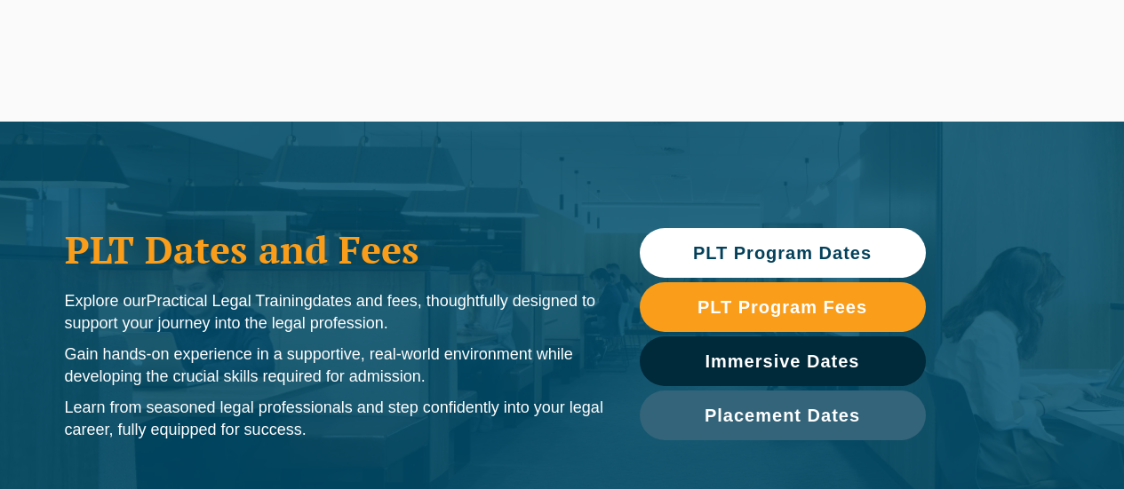  I want to click on p: Explore our dates and fees, thoughtfully designed to support your journey into the legal profession., so click(334, 313).